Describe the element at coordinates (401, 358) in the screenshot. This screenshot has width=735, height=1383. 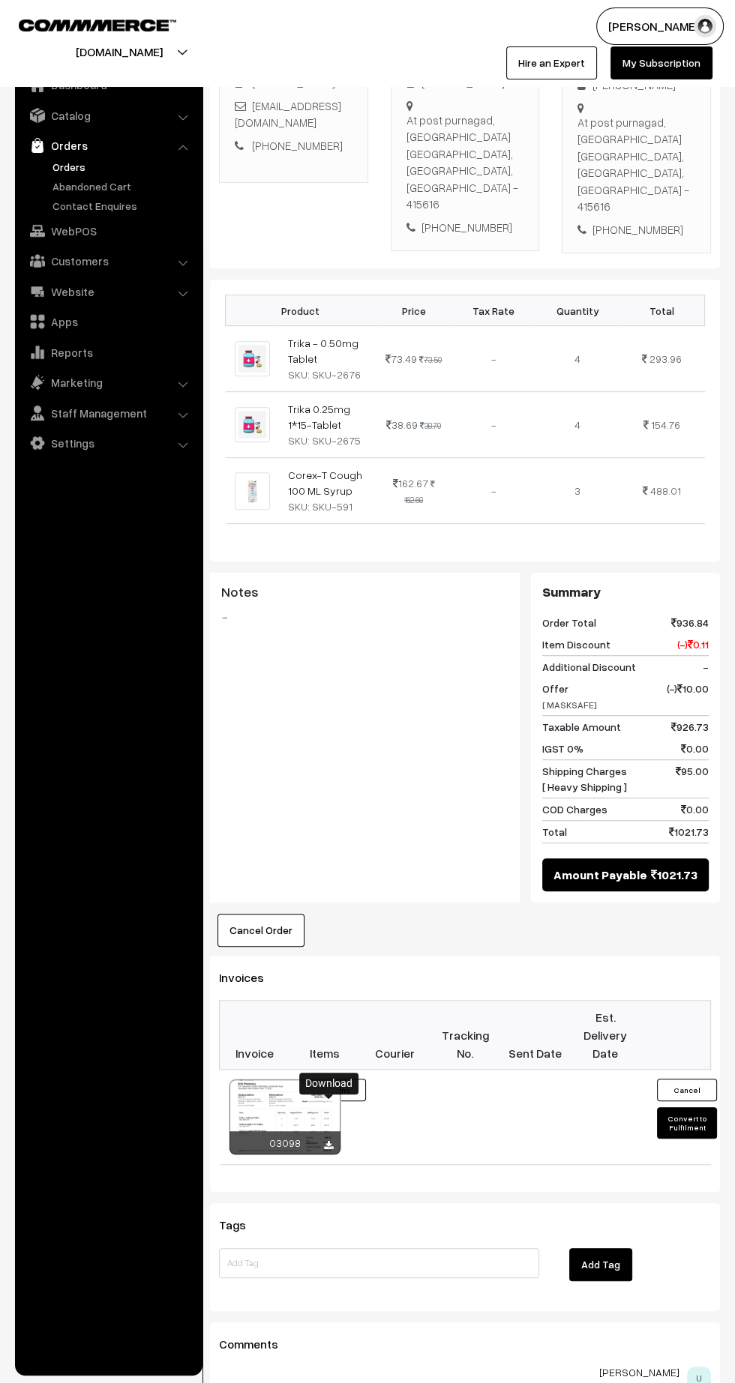
I see `span: 73.49` at that location.